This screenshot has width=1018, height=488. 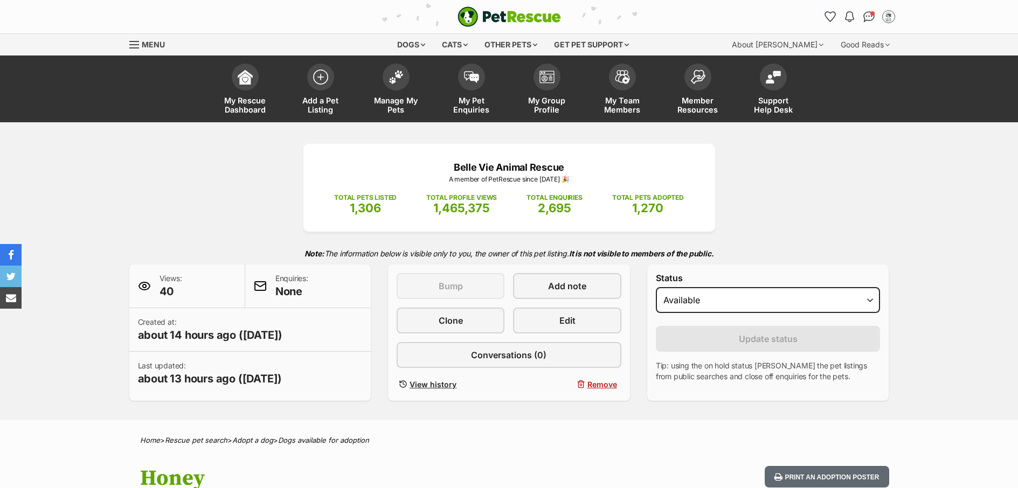 I want to click on p: TOTAL PETS LISTED, so click(x=365, y=198).